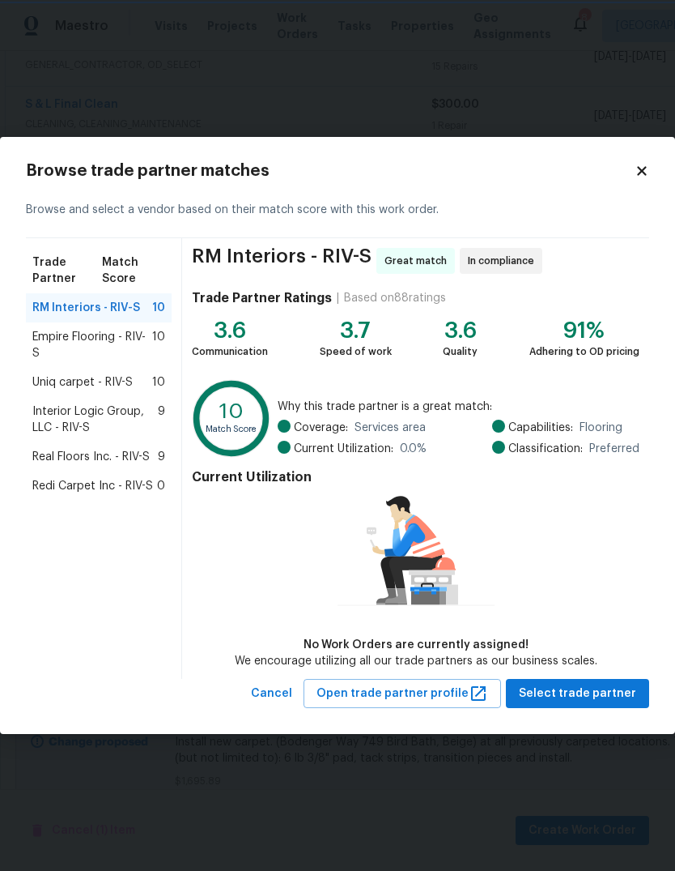  I want to click on span: Services area, so click(390, 428).